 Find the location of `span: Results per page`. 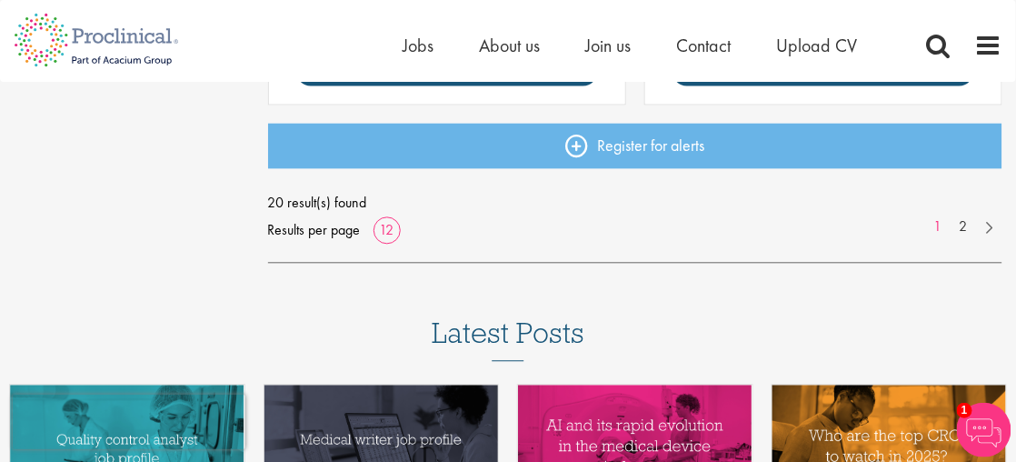

span: Results per page is located at coordinates (315, 230).